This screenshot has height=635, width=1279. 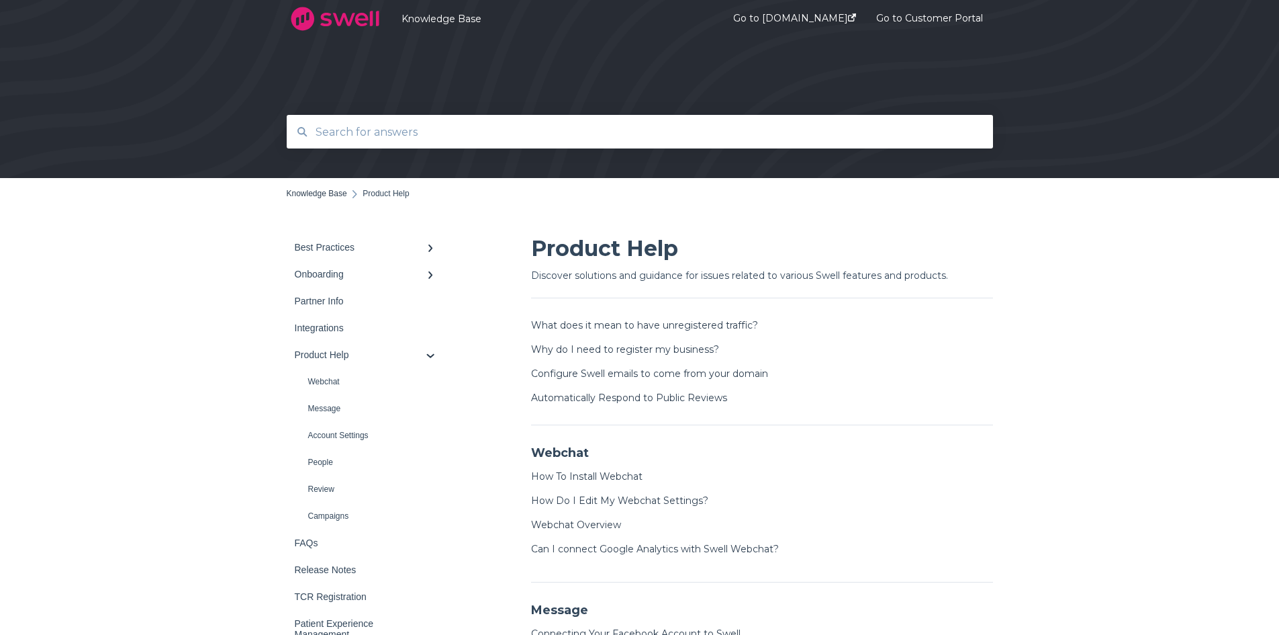 What do you see at coordinates (367, 408) in the screenshot?
I see `a: Message` at bounding box center [367, 408].